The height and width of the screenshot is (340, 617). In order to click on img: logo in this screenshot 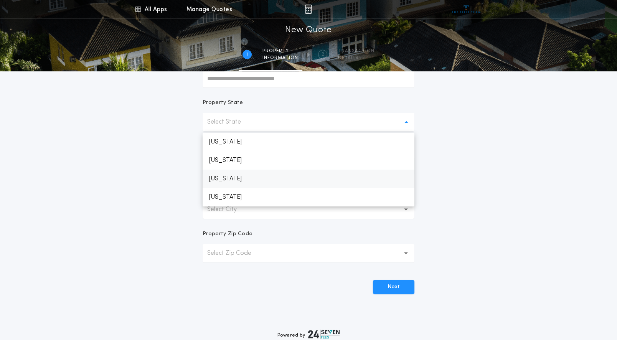, I will do `click(324, 334)`.